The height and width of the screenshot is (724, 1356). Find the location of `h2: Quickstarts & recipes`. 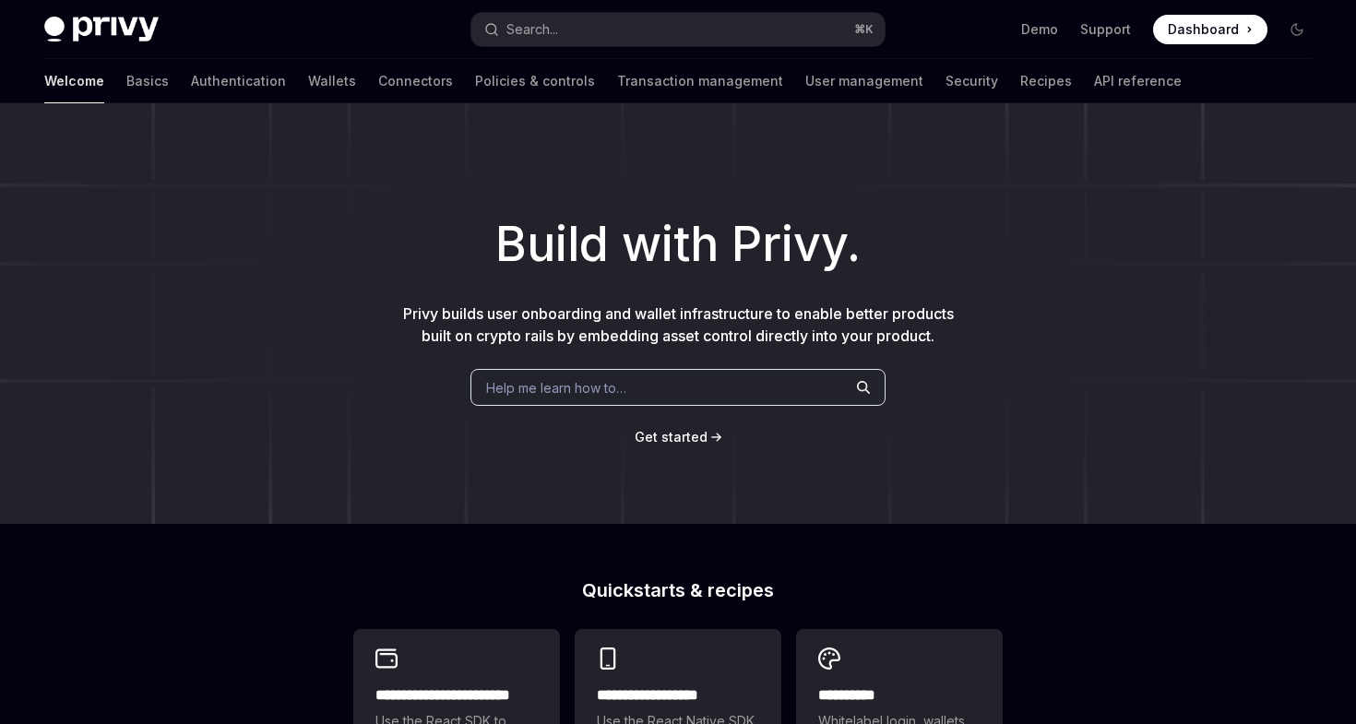

h2: Quickstarts & recipes is located at coordinates (678, 590).